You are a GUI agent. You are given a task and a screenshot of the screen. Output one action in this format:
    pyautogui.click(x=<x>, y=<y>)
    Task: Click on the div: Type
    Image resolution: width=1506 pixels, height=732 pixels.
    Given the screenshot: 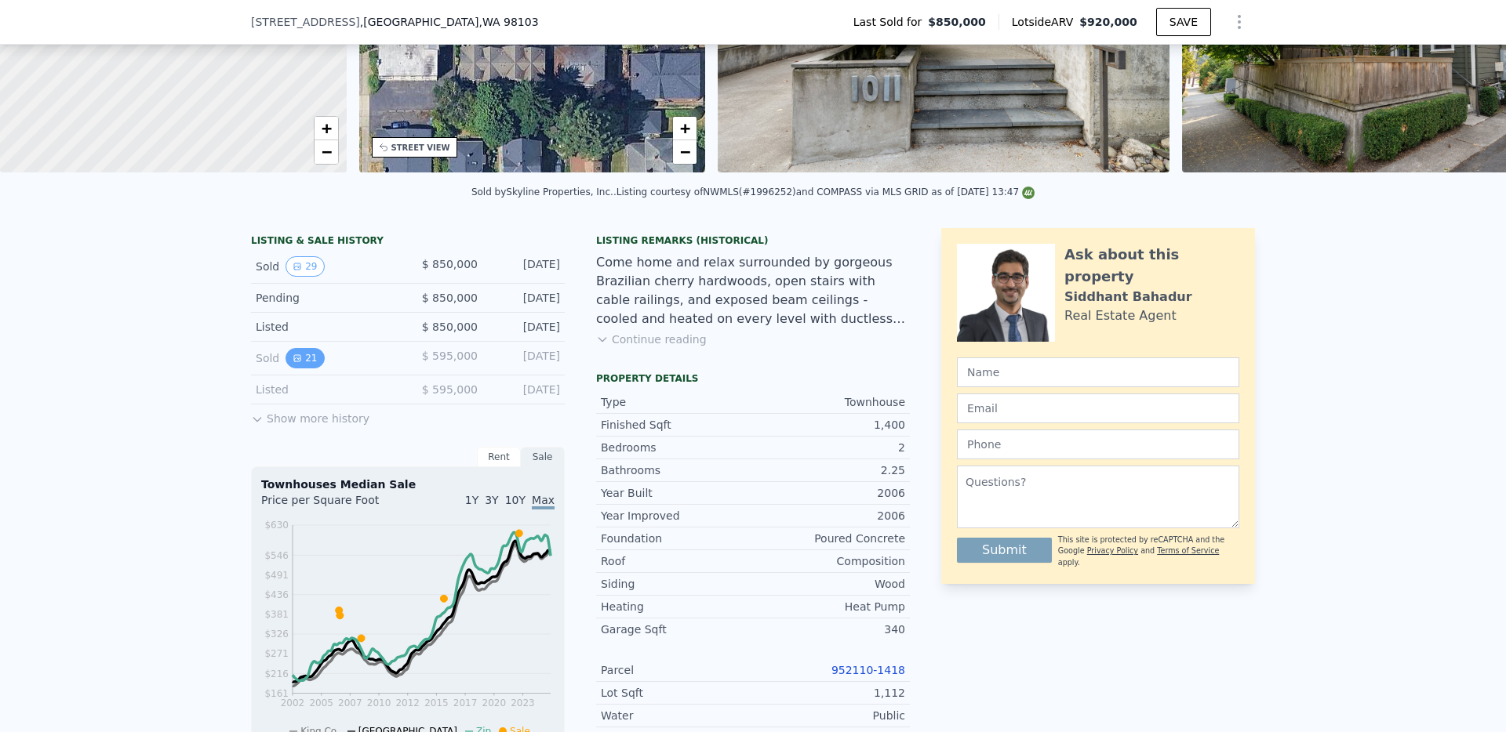 What is the action you would take?
    pyautogui.click(x=677, y=402)
    